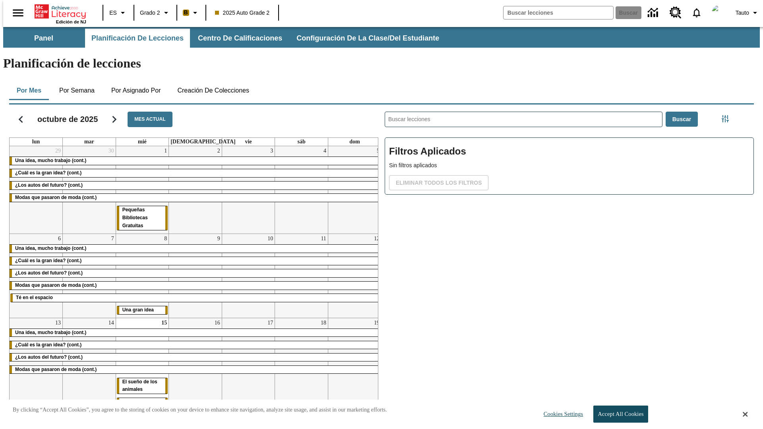  What do you see at coordinates (367, 38) in the screenshot?
I see `button: Configuración de la clase/del estudiante` at bounding box center [367, 38].